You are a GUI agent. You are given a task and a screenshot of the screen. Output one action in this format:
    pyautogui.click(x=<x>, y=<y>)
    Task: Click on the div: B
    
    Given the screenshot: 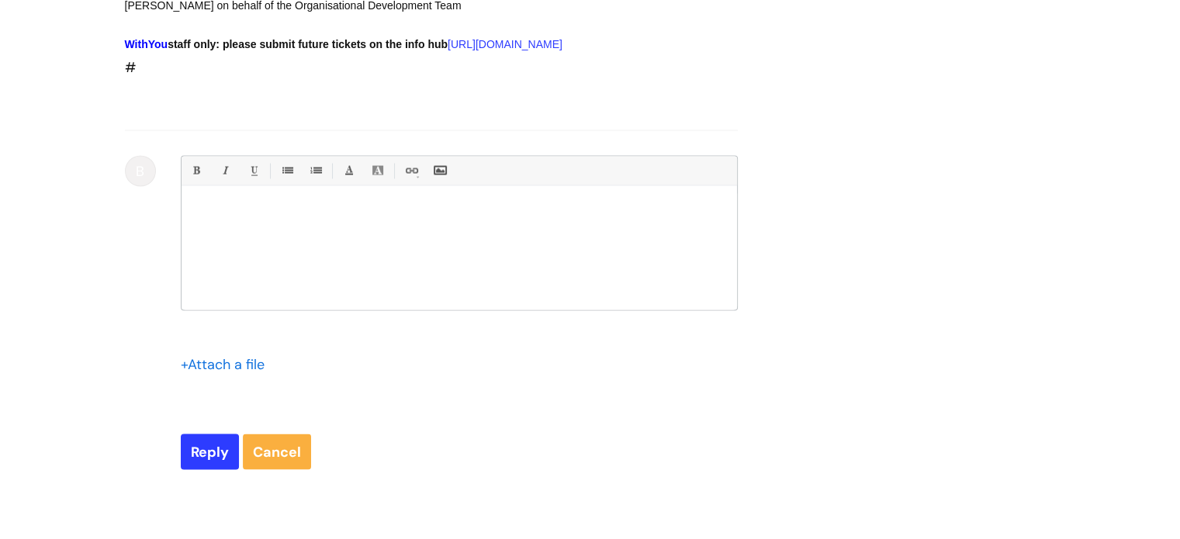 What is the action you would take?
    pyautogui.click(x=140, y=171)
    